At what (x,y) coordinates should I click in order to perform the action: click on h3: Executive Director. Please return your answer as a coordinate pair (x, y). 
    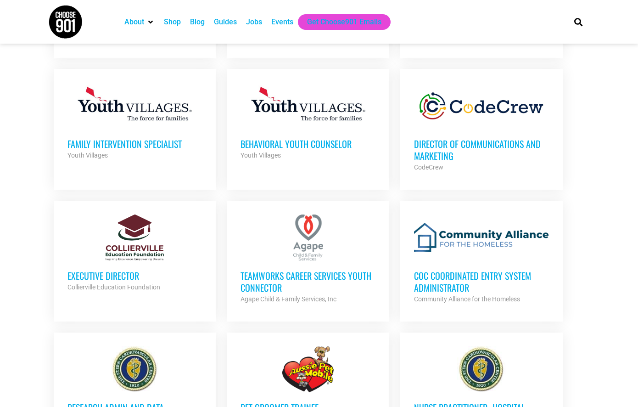
    Looking at the image, I should click on (135, 276).